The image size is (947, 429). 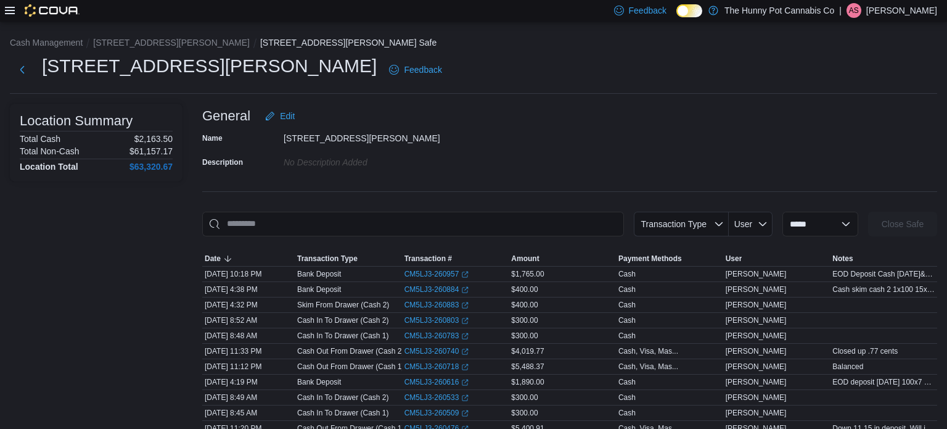 I want to click on span: Edit, so click(x=287, y=116).